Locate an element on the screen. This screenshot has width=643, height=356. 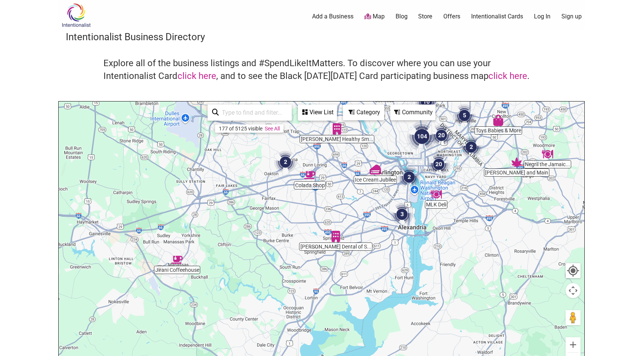
a: Offers is located at coordinates (451, 17).